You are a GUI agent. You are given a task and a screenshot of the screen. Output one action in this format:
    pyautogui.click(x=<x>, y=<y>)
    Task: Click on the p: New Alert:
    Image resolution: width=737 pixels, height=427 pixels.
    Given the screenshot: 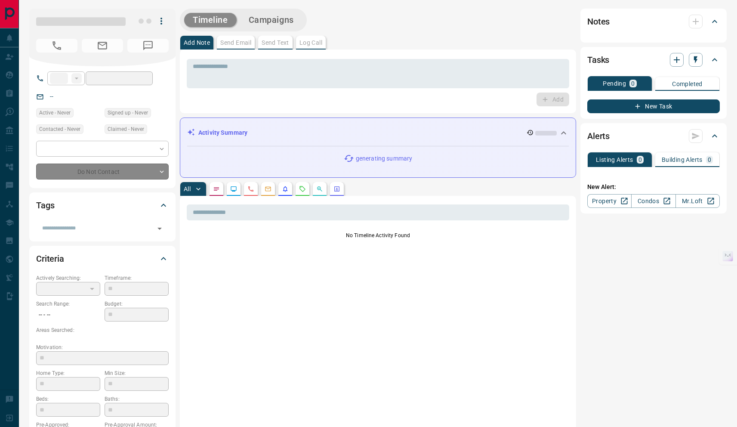 What is the action you would take?
    pyautogui.click(x=654, y=187)
    